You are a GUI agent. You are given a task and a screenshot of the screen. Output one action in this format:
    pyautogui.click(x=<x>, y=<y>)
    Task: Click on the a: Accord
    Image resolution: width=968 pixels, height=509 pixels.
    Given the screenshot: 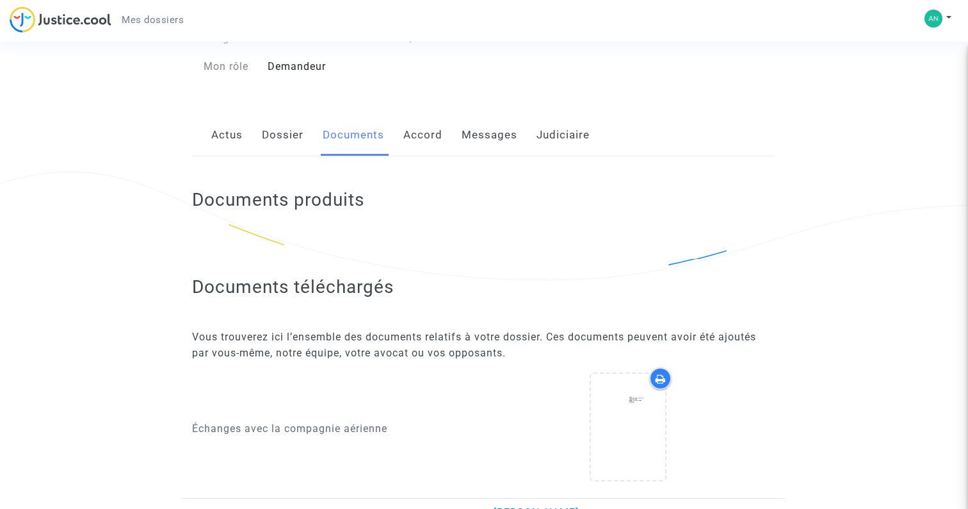 What is the action you would take?
    pyautogui.click(x=423, y=135)
    